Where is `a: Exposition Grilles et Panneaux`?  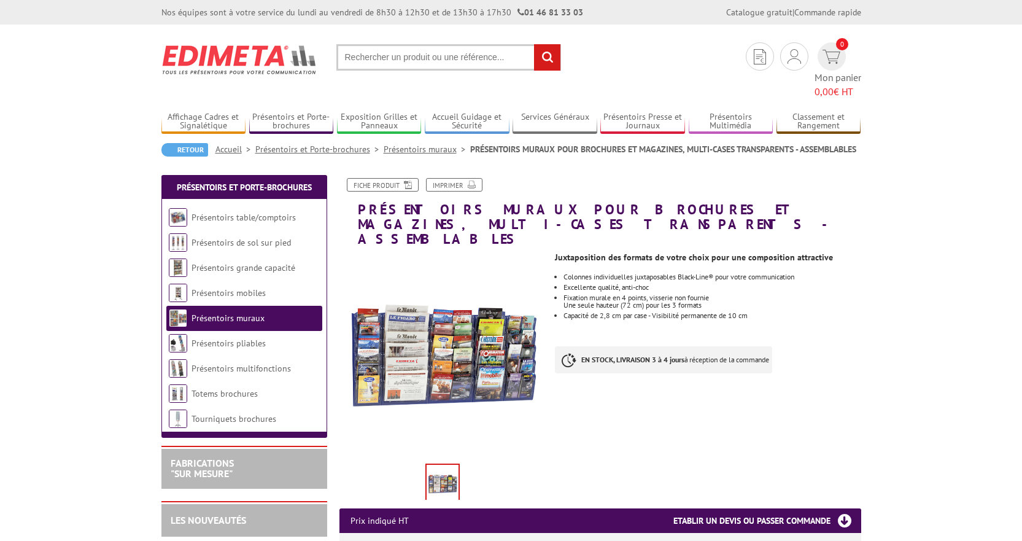 a: Exposition Grilles et Panneaux is located at coordinates (379, 122).